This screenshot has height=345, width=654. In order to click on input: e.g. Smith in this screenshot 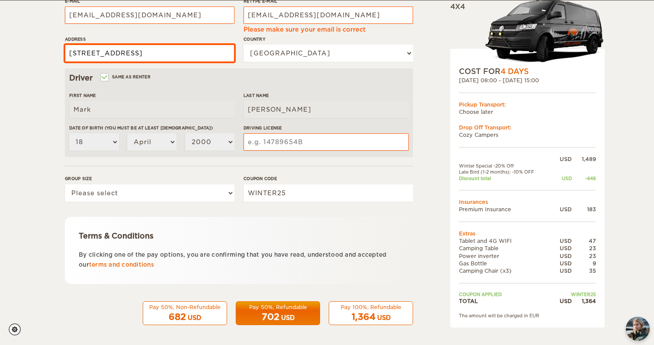, I will do `click(326, 109)`.